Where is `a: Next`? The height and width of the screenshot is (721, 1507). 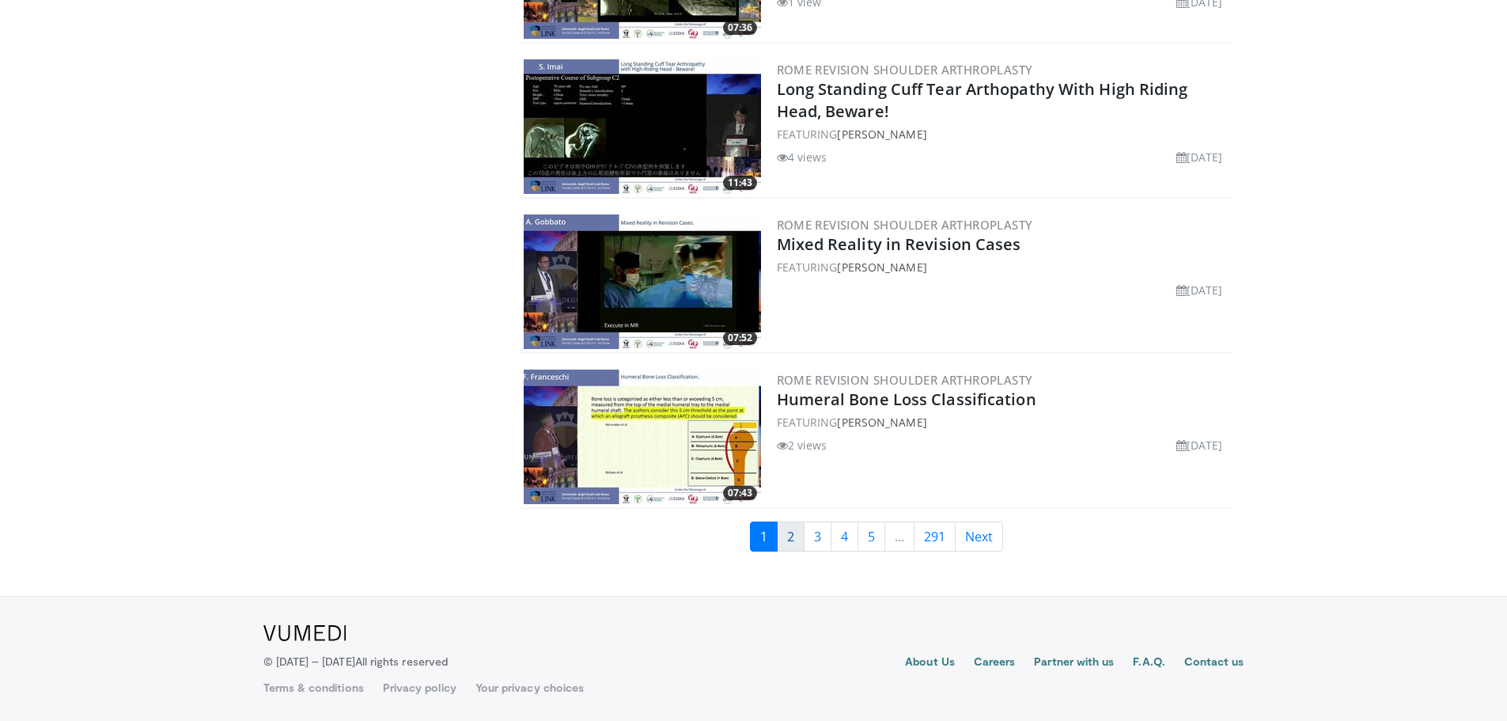 a: Next is located at coordinates (978, 536).